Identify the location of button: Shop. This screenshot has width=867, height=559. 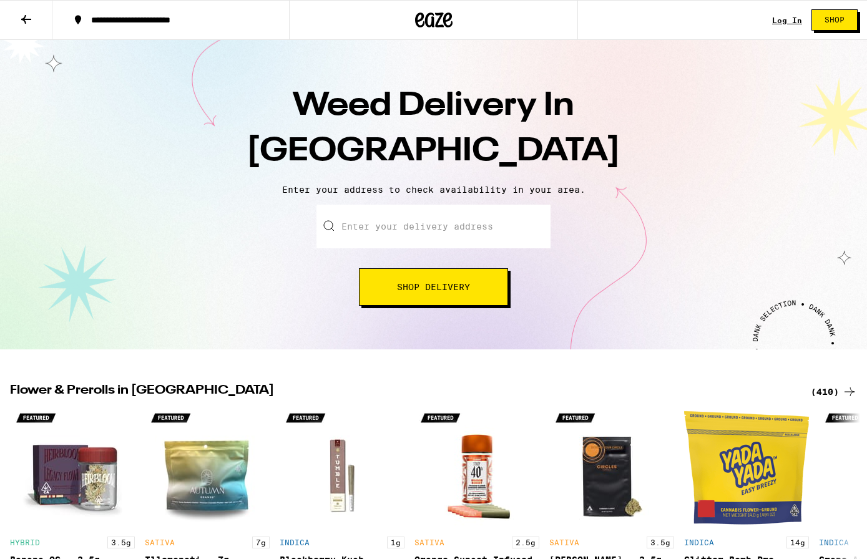
(834, 20).